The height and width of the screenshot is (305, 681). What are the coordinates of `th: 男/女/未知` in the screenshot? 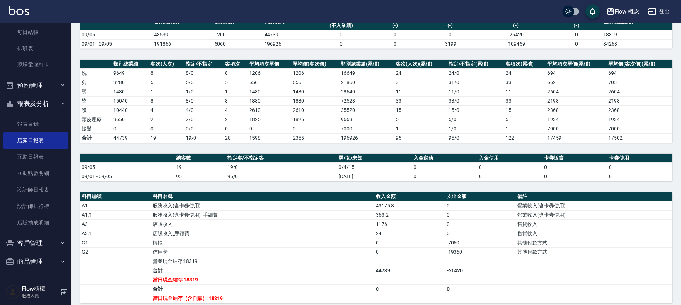 It's located at (375, 158).